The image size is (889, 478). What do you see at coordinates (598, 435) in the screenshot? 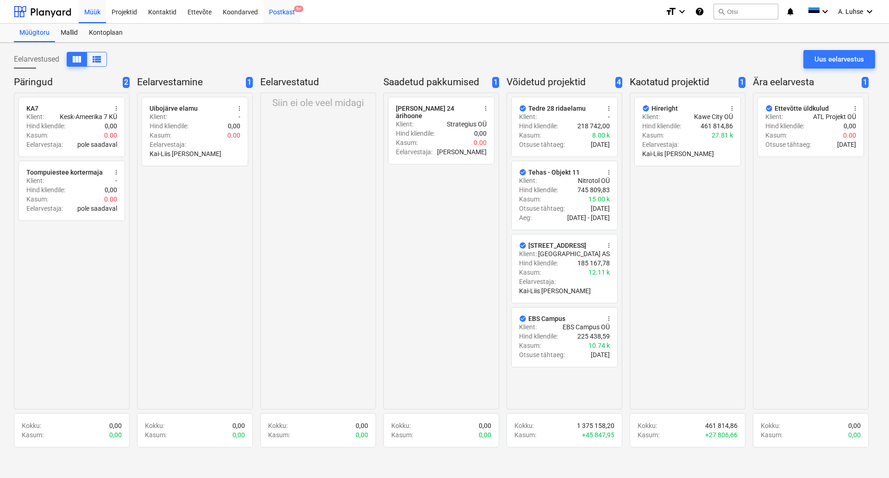
I see `p: + 45 847,95` at bounding box center [598, 435].